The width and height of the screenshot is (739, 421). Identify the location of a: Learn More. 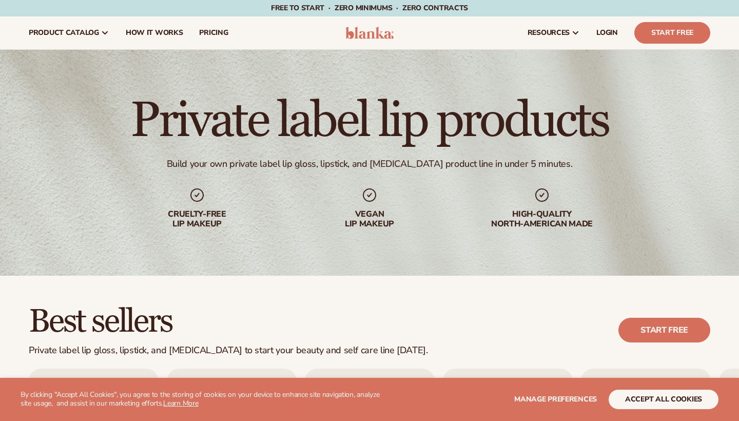
(181, 403).